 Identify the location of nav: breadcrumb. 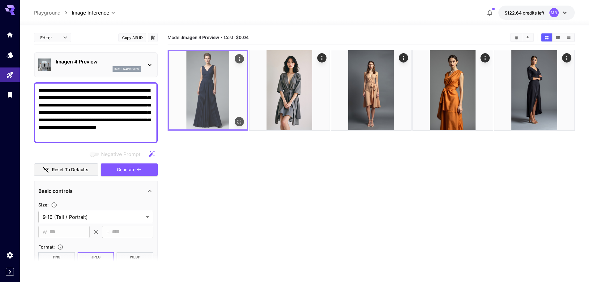
(53, 13).